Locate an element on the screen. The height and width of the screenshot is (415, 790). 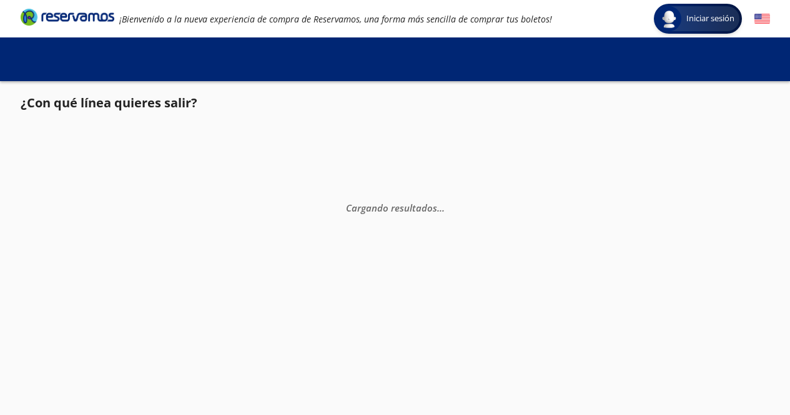
i: Brand Logo is located at coordinates (67, 17).